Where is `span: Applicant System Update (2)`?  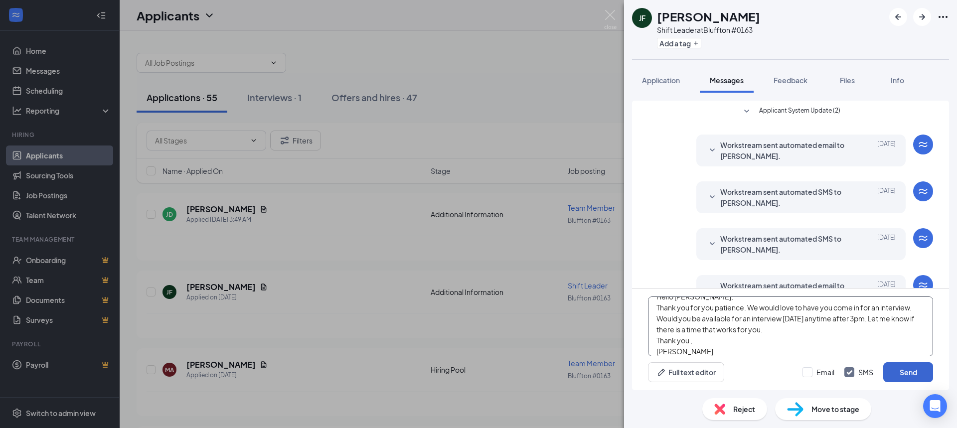
span: Applicant System Update (2) is located at coordinates (799, 112).